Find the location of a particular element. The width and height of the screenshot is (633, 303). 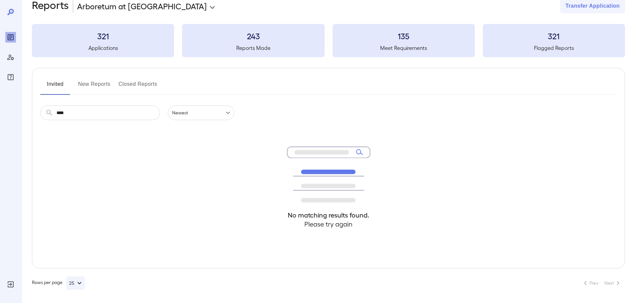

button: 25 is located at coordinates (75, 283).